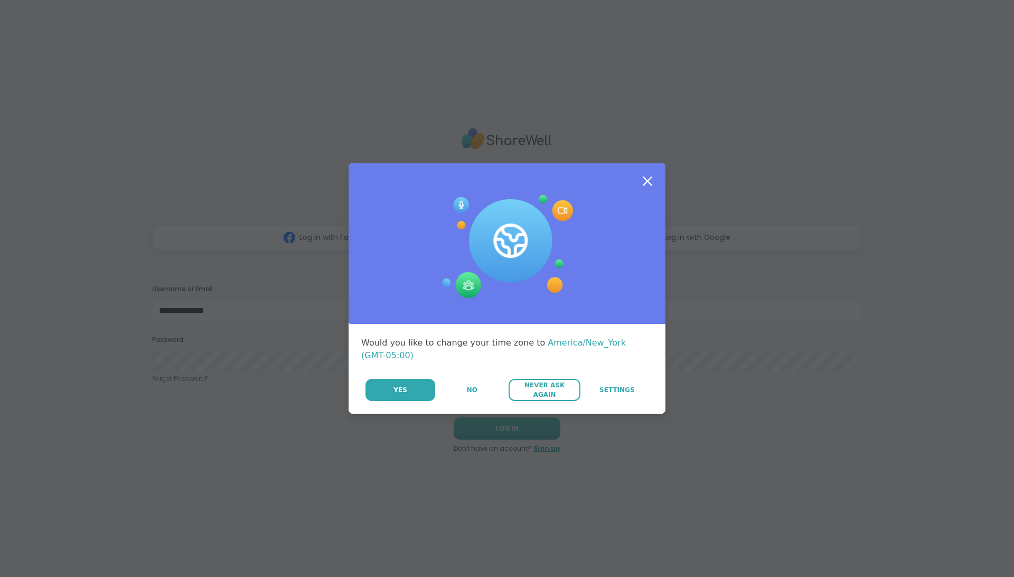 This screenshot has width=1014, height=577. Describe the element at coordinates (493, 349) in the screenshot. I see `span: America/New_York (GMT-05:00)` at that location.